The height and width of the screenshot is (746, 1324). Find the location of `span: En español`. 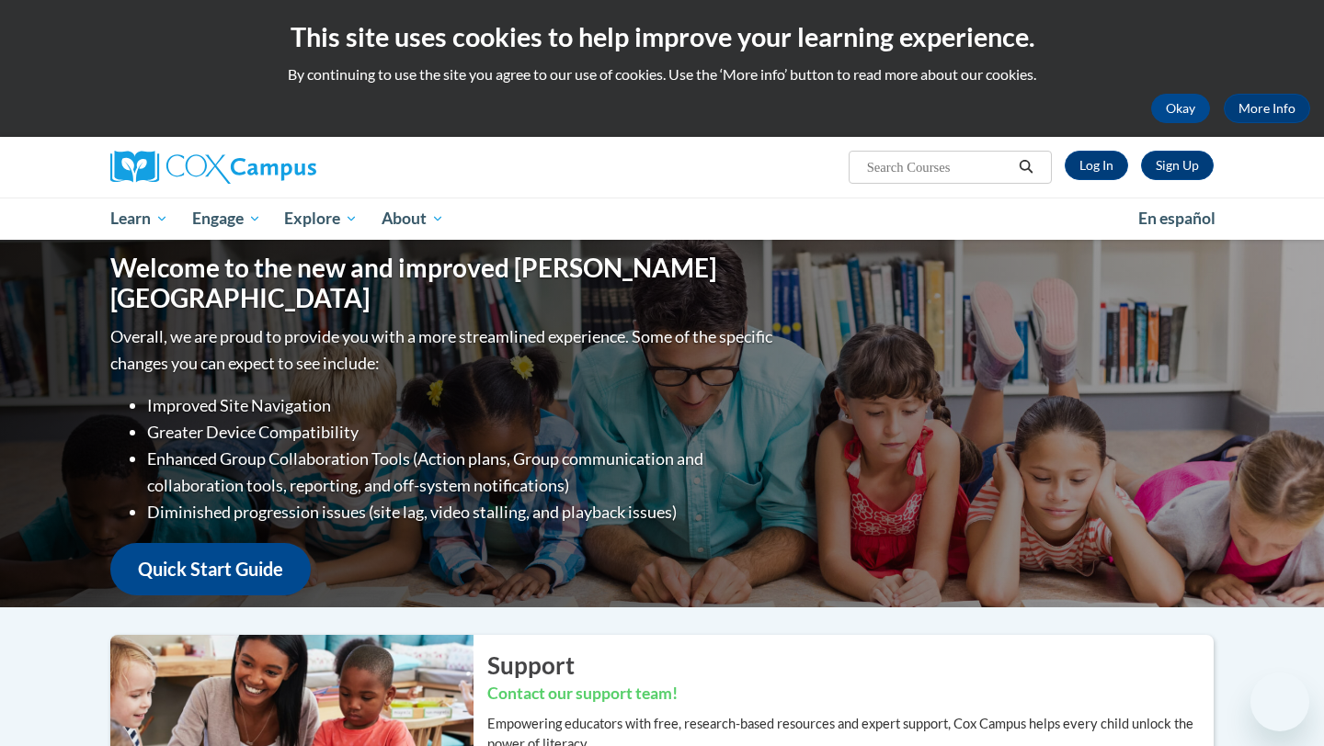

span: En español is located at coordinates (1177, 218).